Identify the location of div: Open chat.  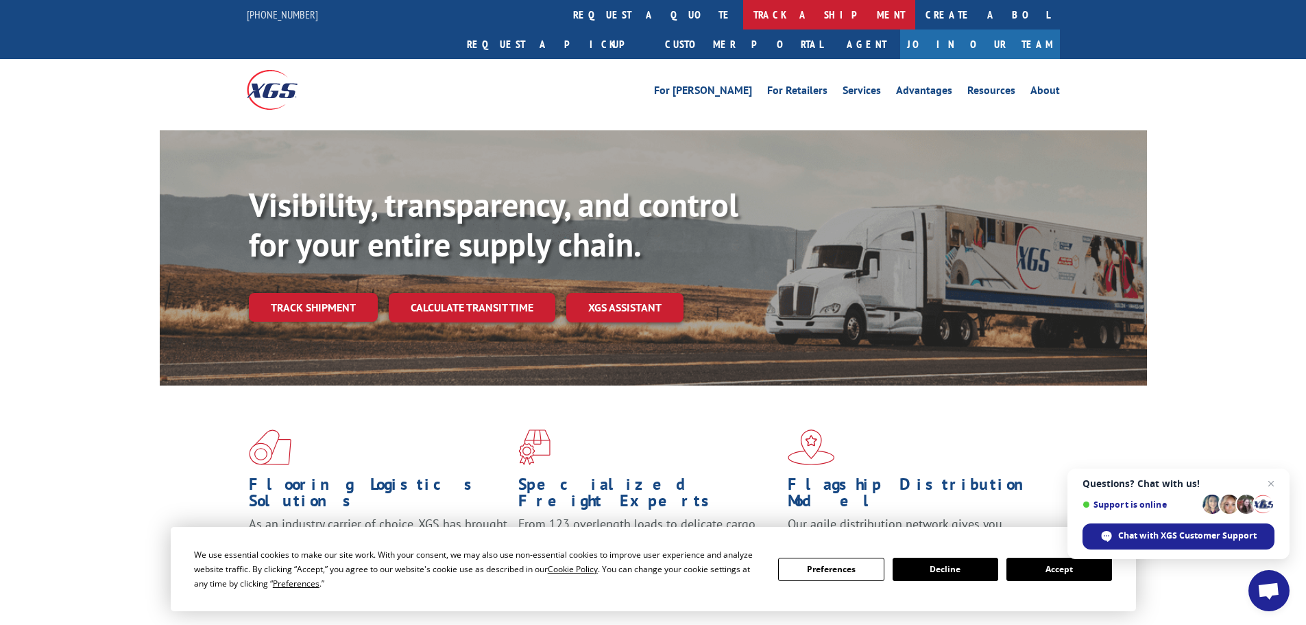
(1269, 590).